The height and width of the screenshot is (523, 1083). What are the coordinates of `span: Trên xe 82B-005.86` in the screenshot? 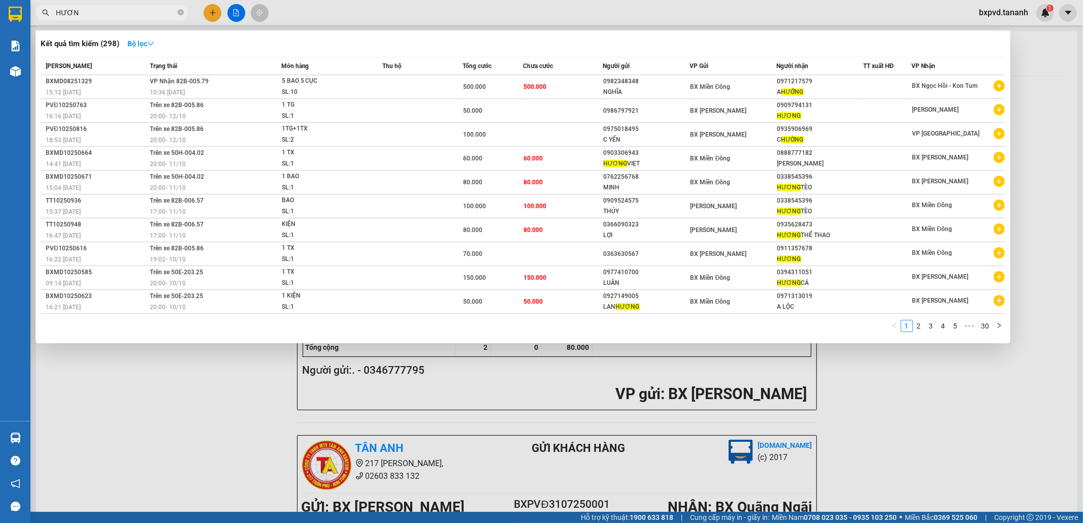 It's located at (177, 105).